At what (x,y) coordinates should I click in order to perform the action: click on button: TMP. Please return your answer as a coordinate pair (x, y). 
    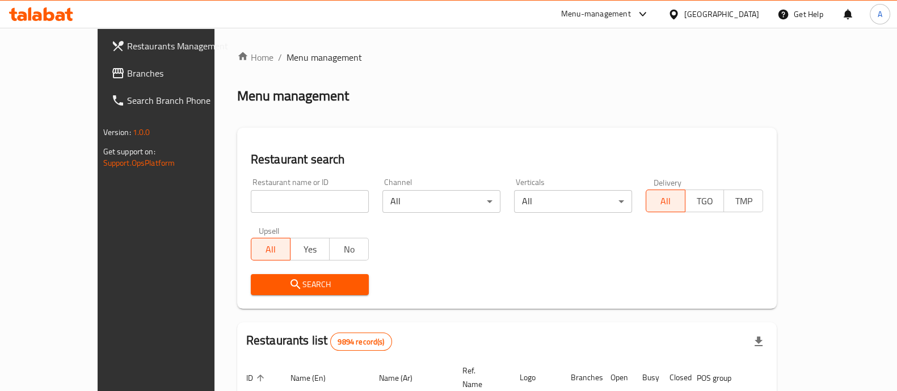
    Looking at the image, I should click on (743, 201).